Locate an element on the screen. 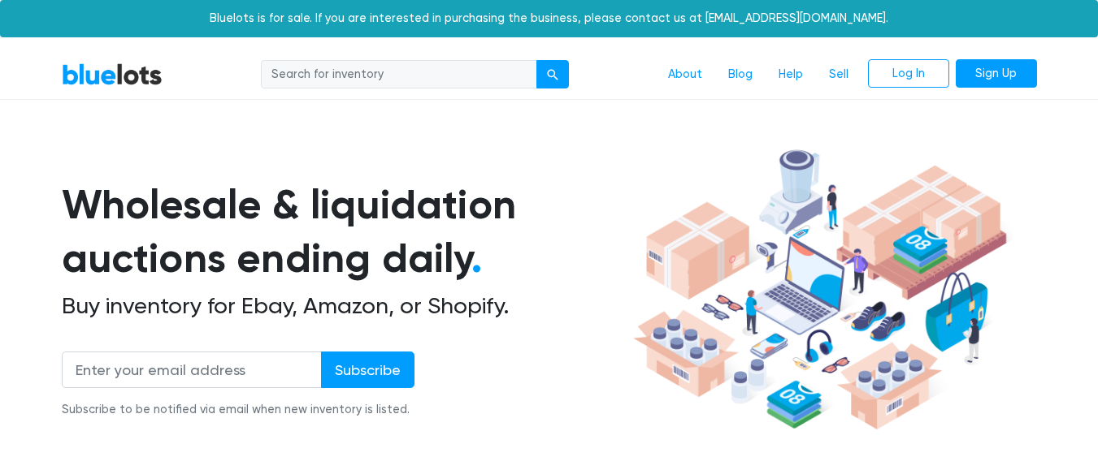  a: BlueLots is located at coordinates (112, 74).